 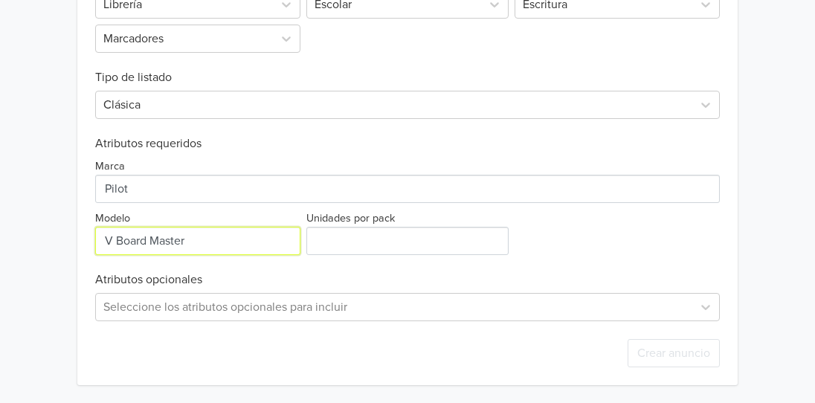 What do you see at coordinates (110, 166) in the screenshot?
I see `label: Marca` at bounding box center [110, 166].